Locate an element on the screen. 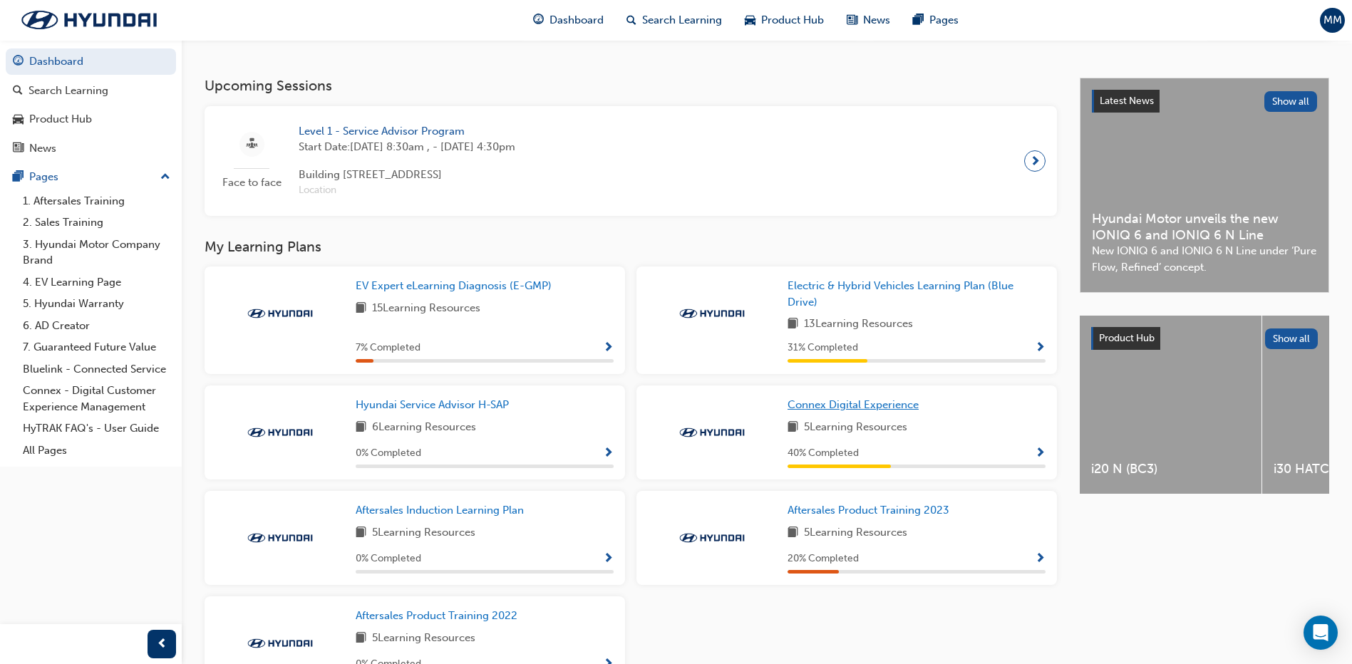 Image resolution: width=1352 pixels, height=664 pixels. span: Connex Digital Experience is located at coordinates (853, 405).